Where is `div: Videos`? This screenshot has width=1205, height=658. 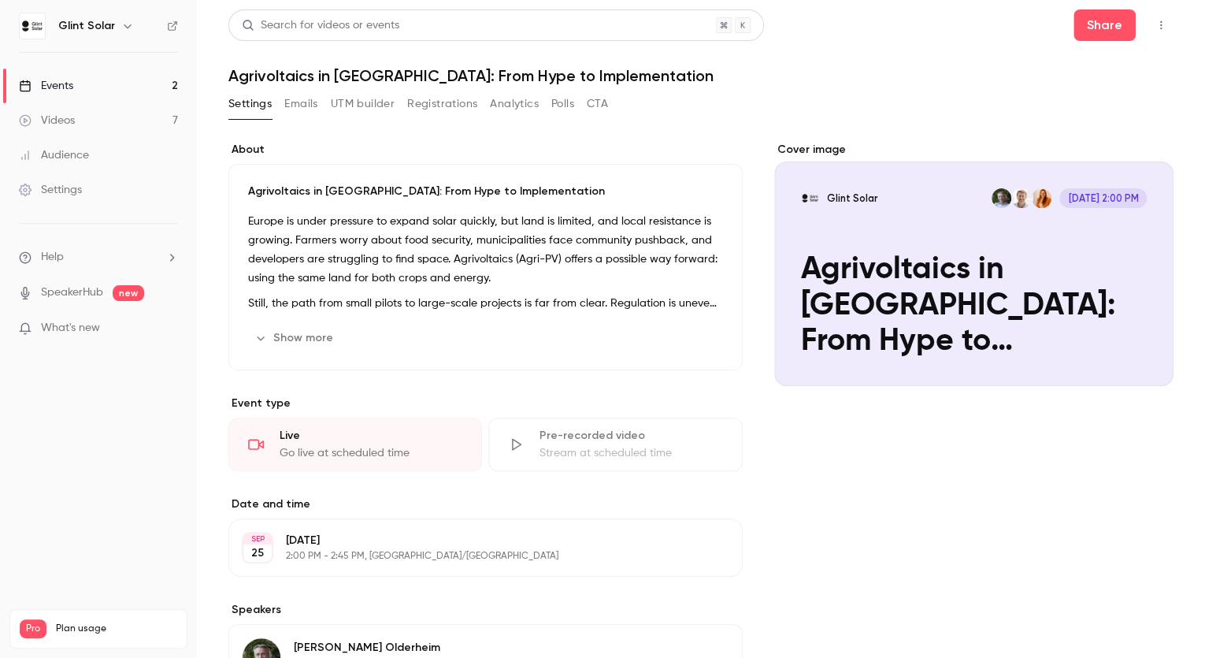
div: Videos is located at coordinates (46, 120).